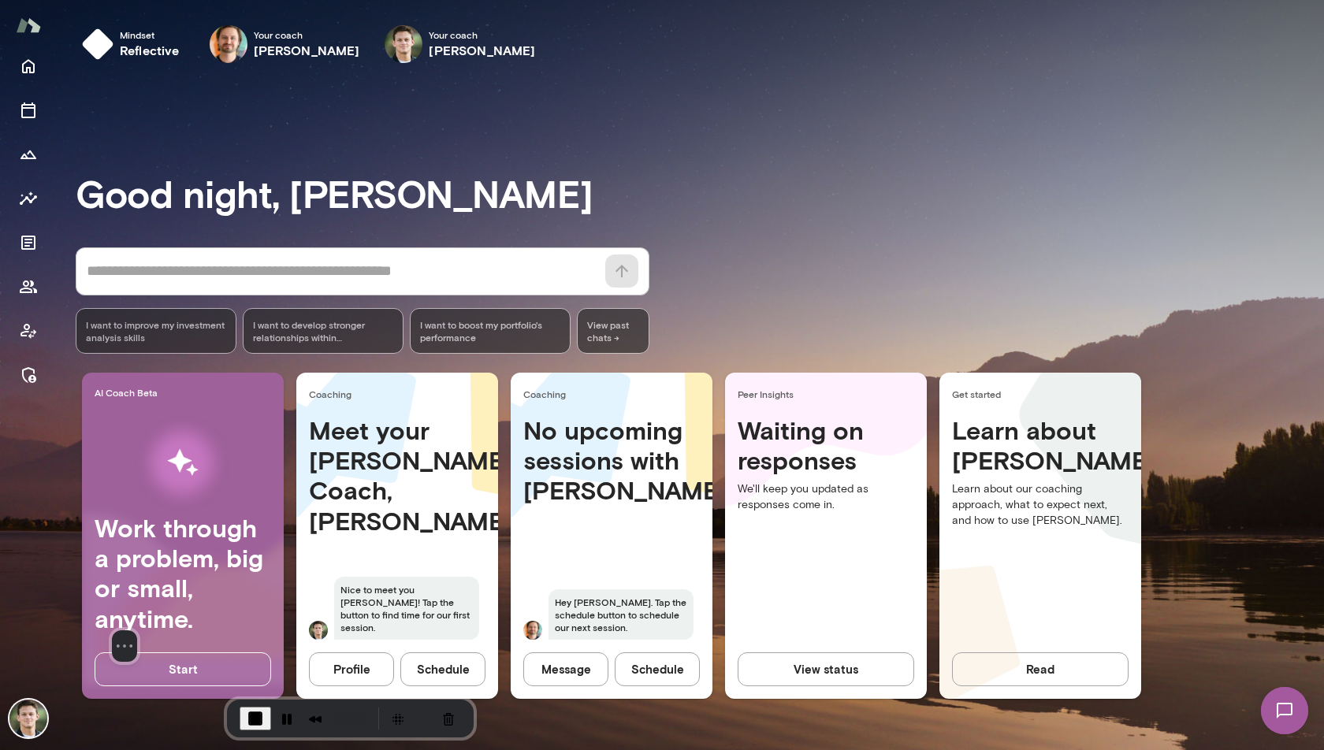  What do you see at coordinates (150, 35) in the screenshot?
I see `span: Mindset` at bounding box center [150, 35].